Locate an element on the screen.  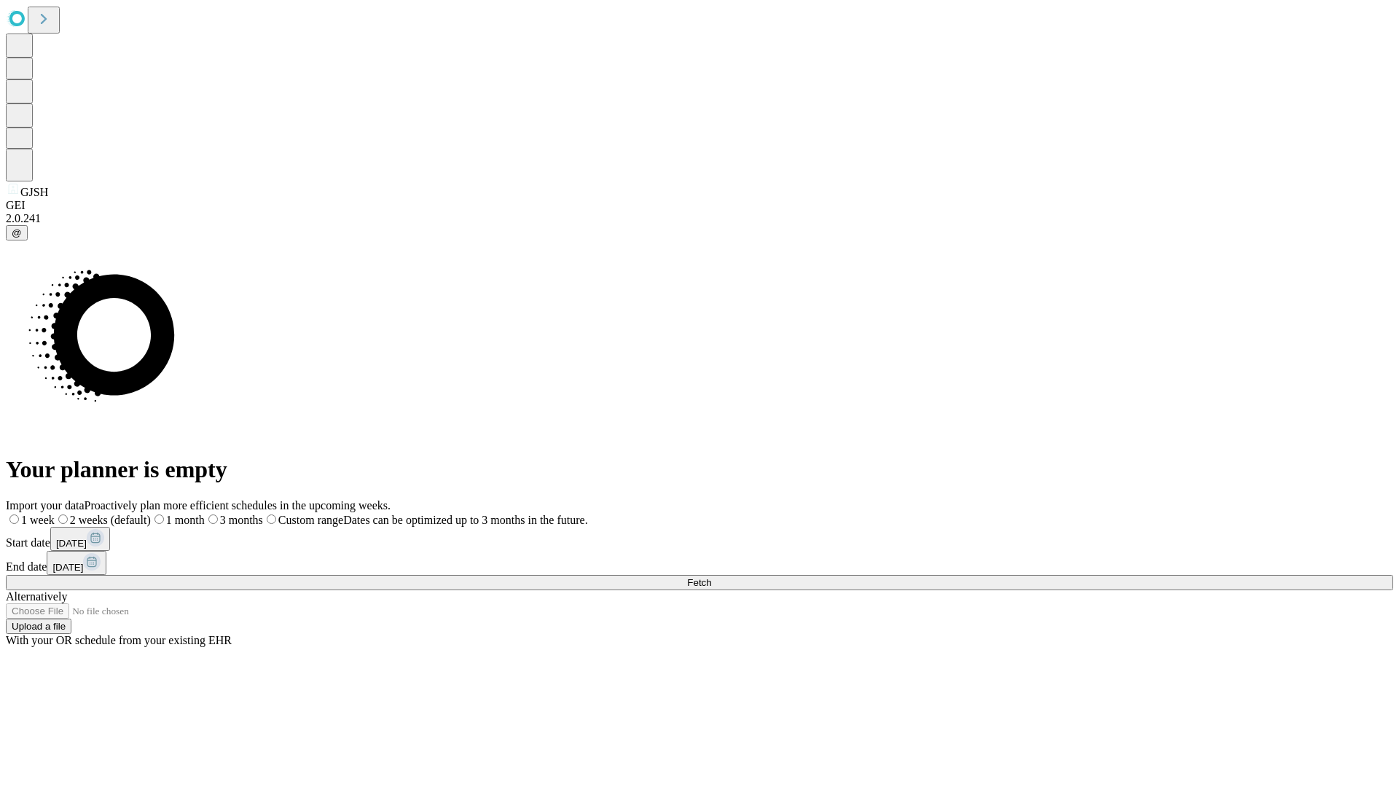
span: 1 week is located at coordinates (38, 519).